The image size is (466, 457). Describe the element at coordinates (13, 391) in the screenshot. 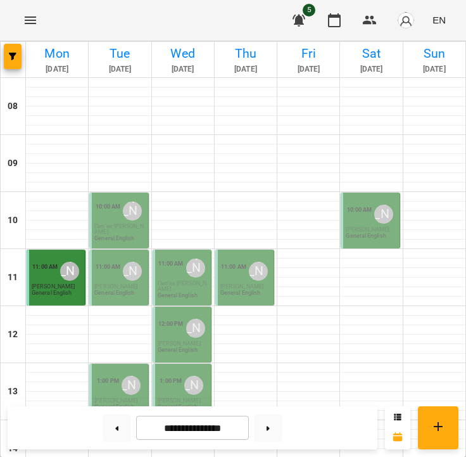

I see `h6: 13` at that location.